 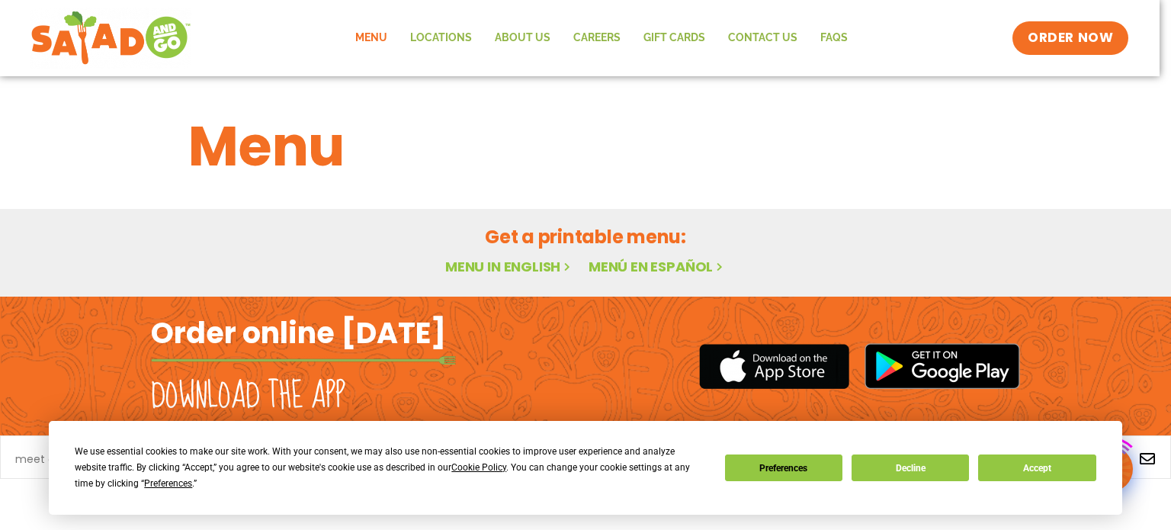 What do you see at coordinates (597, 38) in the screenshot?
I see `a: Careers` at bounding box center [597, 38].